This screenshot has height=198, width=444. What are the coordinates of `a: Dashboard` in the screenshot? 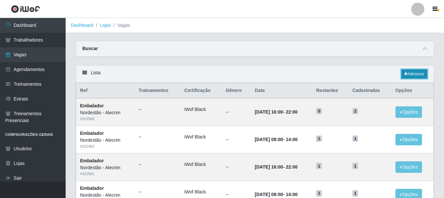 It's located at (82, 25).